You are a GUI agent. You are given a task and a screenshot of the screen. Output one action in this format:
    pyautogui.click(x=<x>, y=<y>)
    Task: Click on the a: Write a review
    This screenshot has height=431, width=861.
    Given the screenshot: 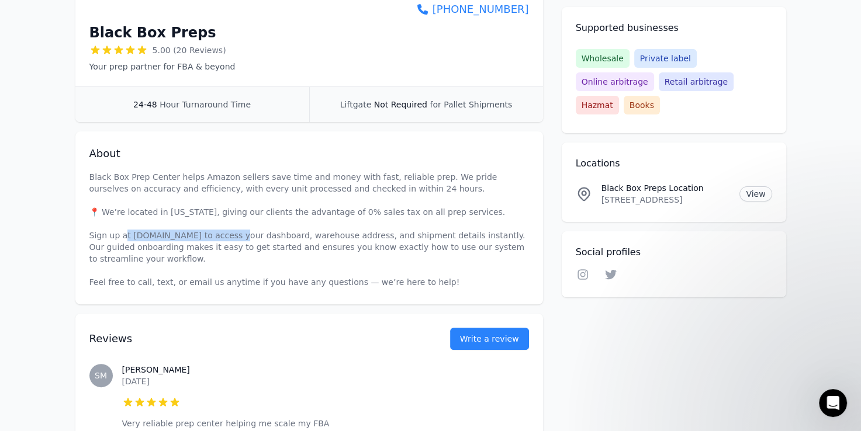 What is the action you would take?
    pyautogui.click(x=489, y=339)
    